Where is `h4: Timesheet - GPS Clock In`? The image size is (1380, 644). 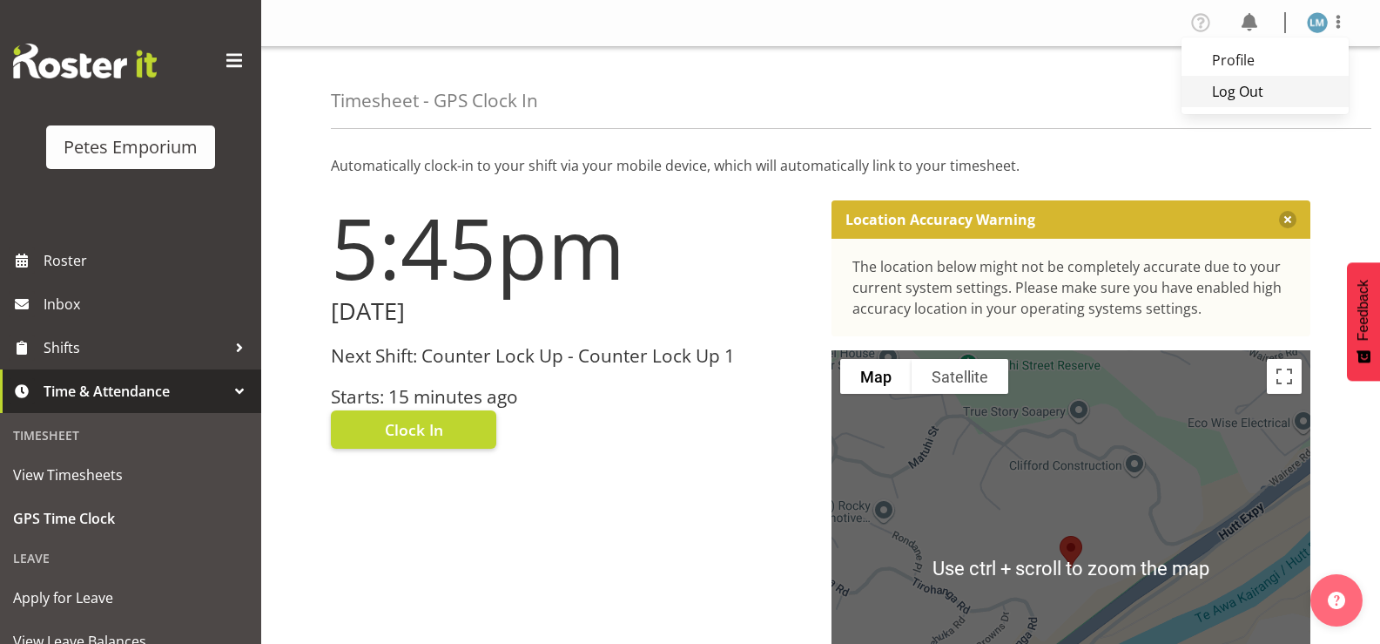
h4: Timesheet - GPS Clock In is located at coordinates (435, 100).